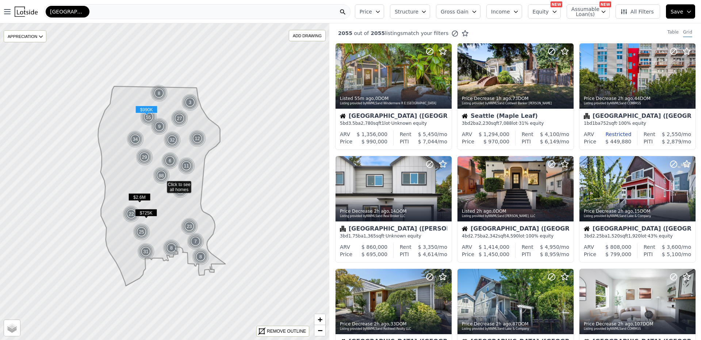 This screenshot has height=340, width=701. What do you see at coordinates (180, 190) in the screenshot?
I see `div: 60` at bounding box center [180, 190].